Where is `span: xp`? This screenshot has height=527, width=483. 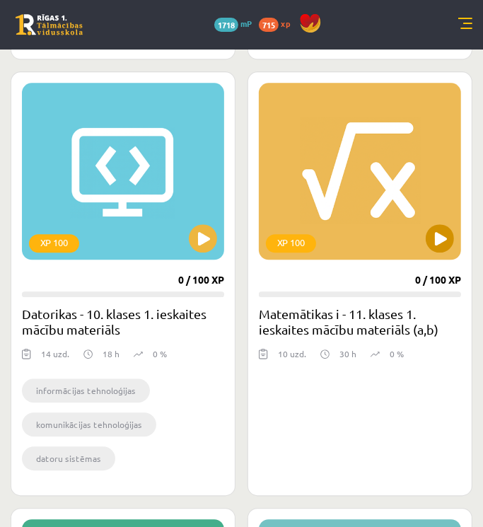
span: xp is located at coordinates (285, 23).